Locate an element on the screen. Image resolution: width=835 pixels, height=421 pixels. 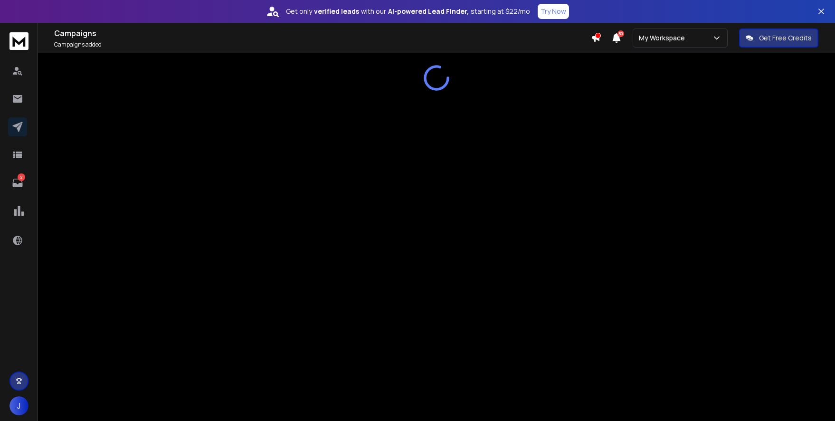
img: logo is located at coordinates (19, 41).